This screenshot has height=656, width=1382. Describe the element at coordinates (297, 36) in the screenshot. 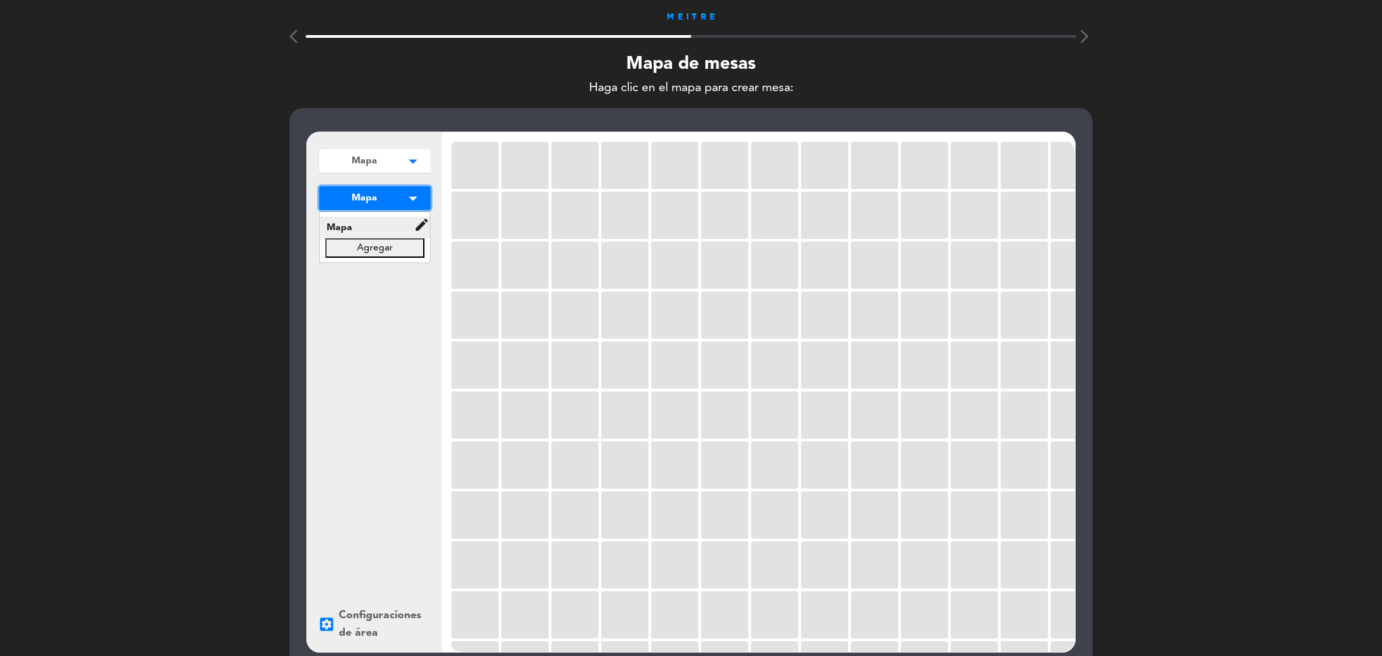

I see `i: arrow_back_ios` at that location.